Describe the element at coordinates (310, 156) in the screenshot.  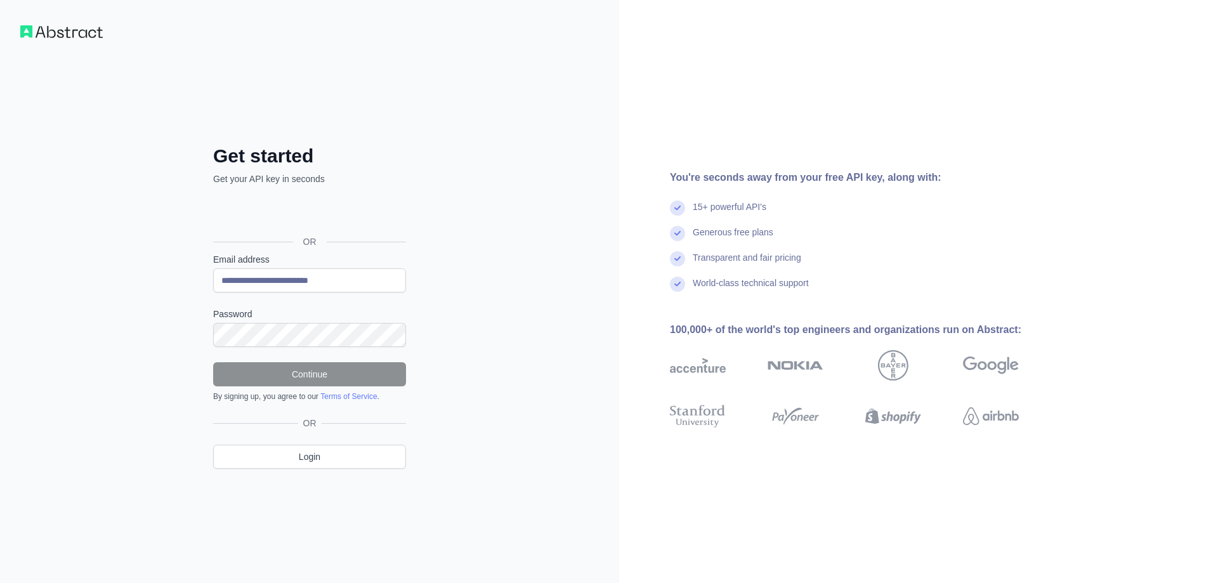
I see `h2: Get started` at that location.